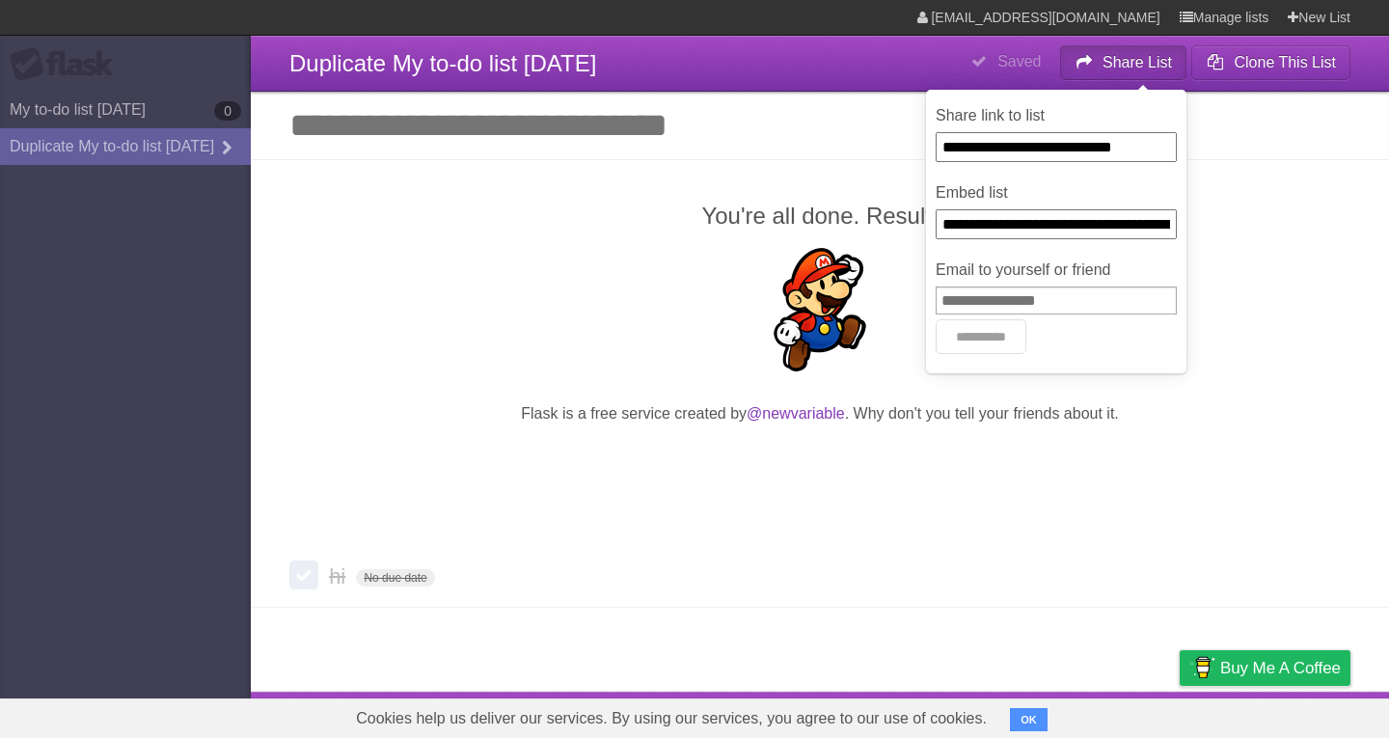 The width and height of the screenshot is (1389, 738). What do you see at coordinates (1137, 62) in the screenshot?
I see `b: Share List` at bounding box center [1137, 62].